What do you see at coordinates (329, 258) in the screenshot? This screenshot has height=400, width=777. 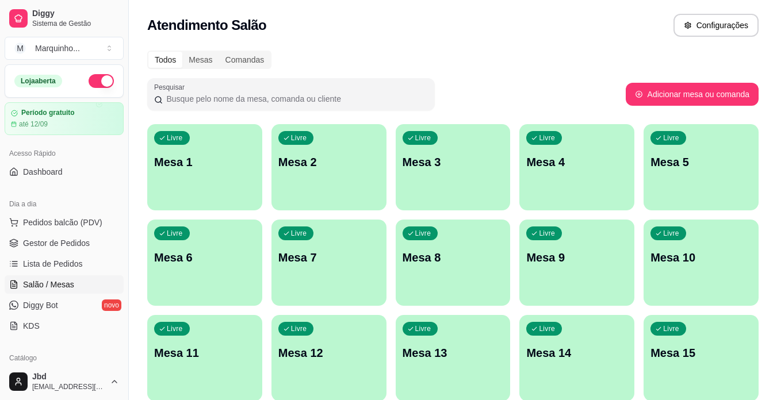 I see `p: Mesa 7` at bounding box center [329, 258].